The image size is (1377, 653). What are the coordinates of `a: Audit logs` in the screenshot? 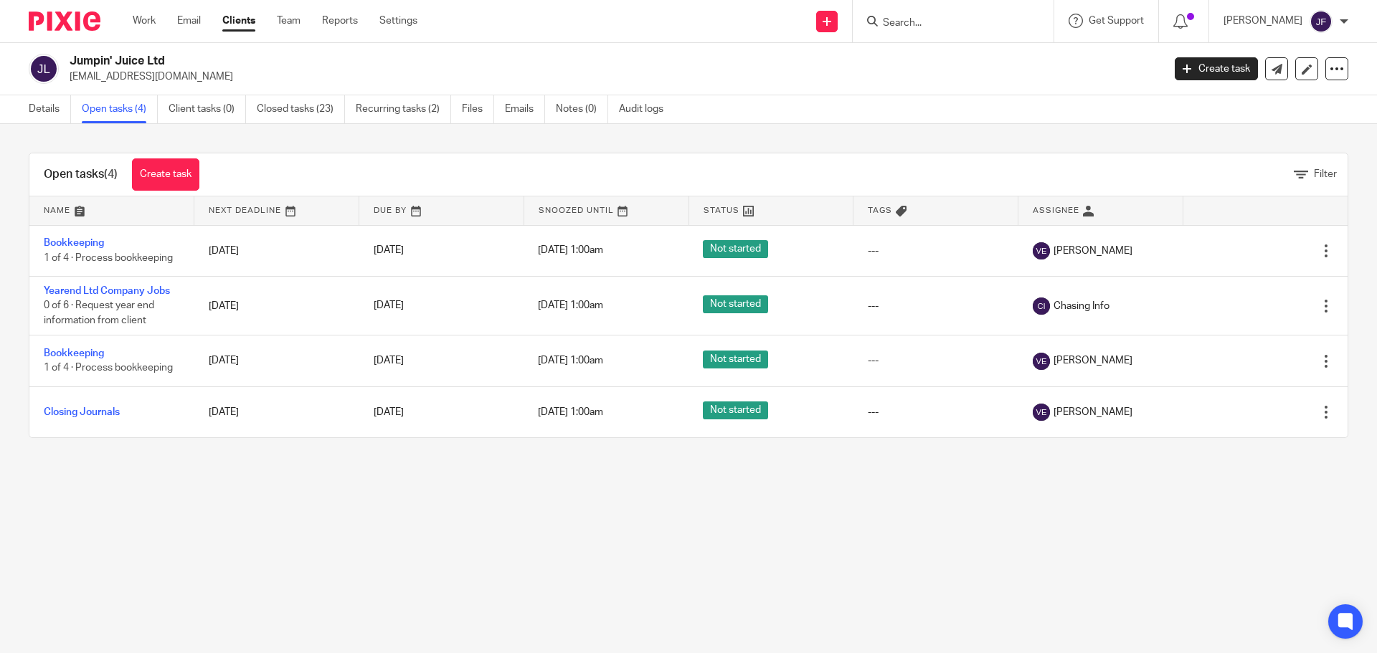 It's located at (646, 109).